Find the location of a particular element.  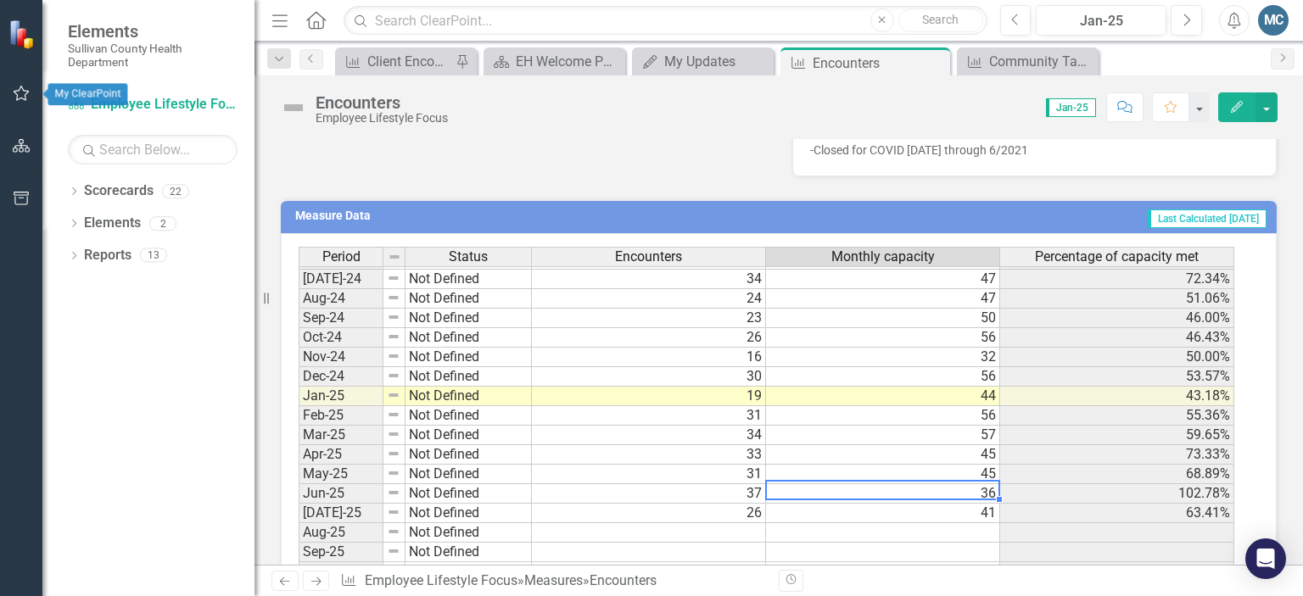

td: Feb-25 is located at coordinates (341, 416).